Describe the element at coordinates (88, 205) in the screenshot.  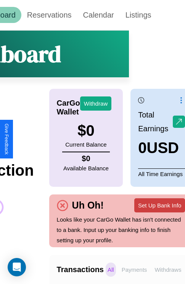
I see `h4: Uh Oh!` at that location.